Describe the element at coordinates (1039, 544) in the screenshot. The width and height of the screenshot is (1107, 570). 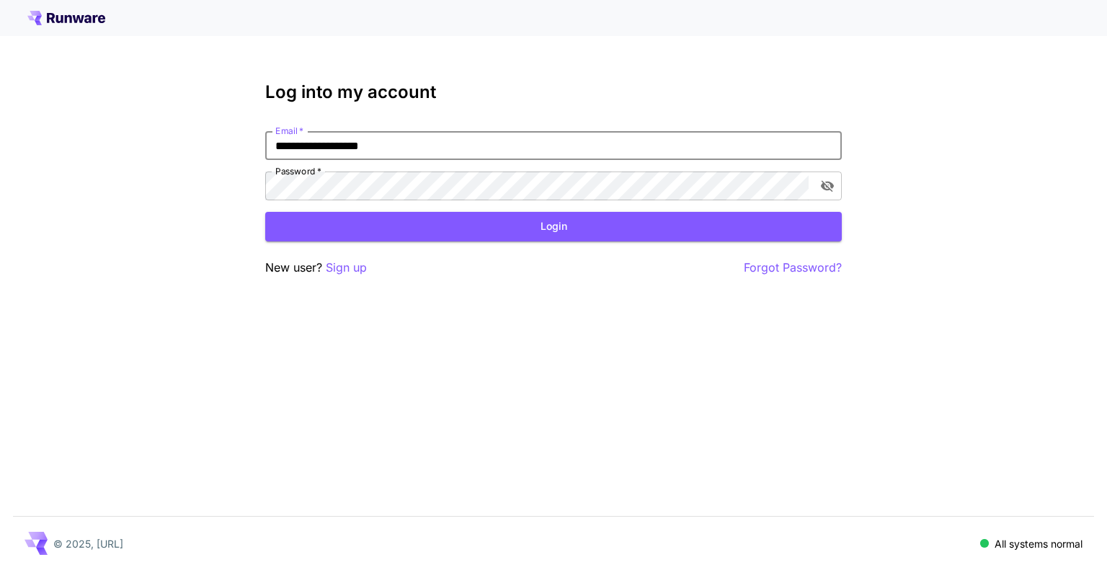
I see `p: All systems normal` at that location.